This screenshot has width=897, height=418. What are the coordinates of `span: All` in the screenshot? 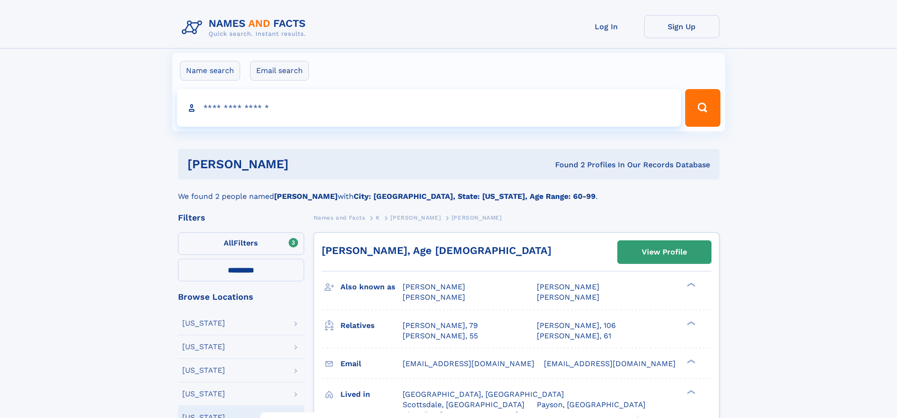 It's located at (228, 243).